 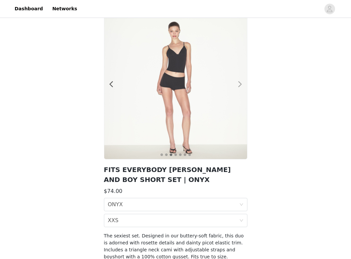 What do you see at coordinates (176, 88) in the screenshot?
I see `img: FITS EVERYBODY PICOT CAMI AND SHORT SET | ONYX ON A MODEL FRONT VIEW @ | FOCUS: 0.0, 1.0, 0.9` at bounding box center [176, 88].